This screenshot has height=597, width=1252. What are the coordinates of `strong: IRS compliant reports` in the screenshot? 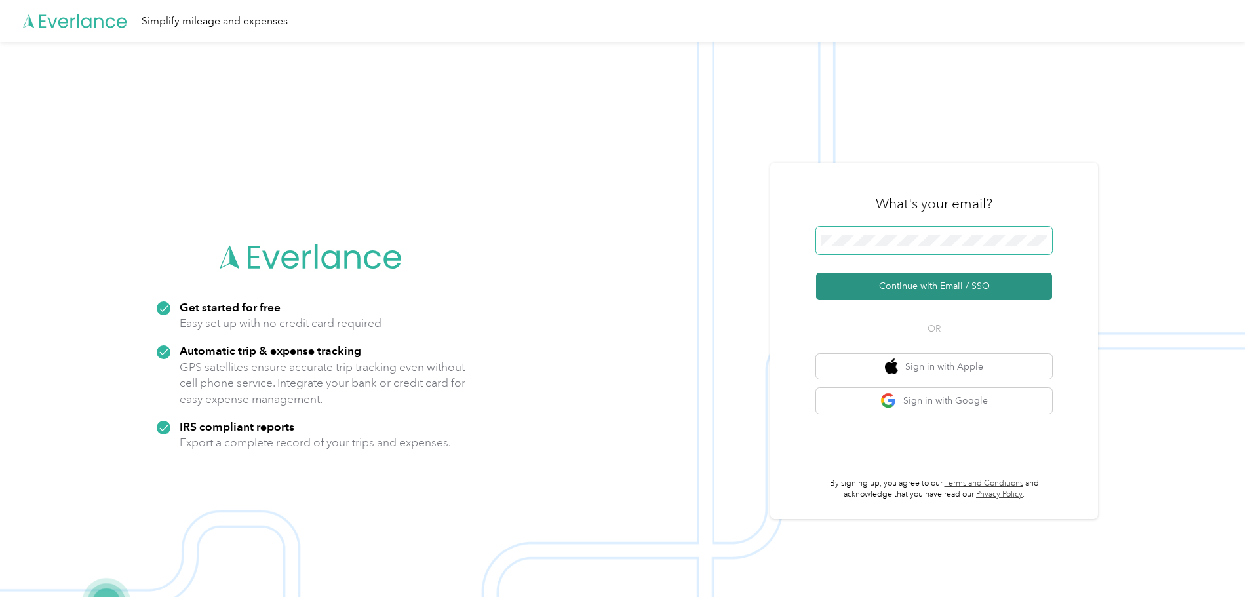 It's located at (237, 426).